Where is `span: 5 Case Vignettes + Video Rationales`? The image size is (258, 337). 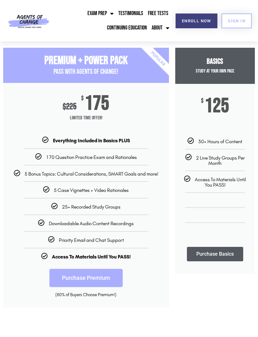
span: 5 Case Vignettes + Video Rationales is located at coordinates (91, 190).